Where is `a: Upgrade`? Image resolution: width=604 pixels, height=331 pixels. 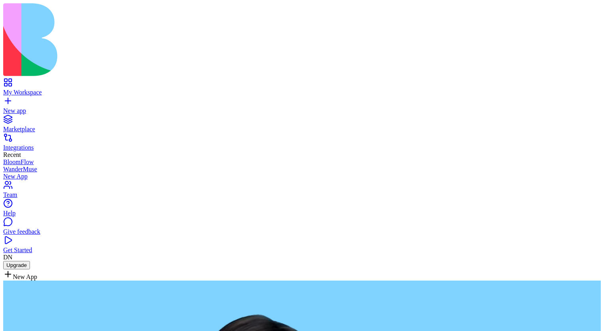 a: Upgrade is located at coordinates (16, 264).